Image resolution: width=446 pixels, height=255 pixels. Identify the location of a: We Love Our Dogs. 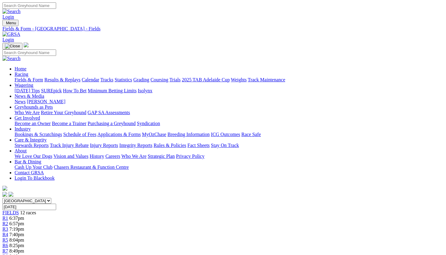
(33, 156).